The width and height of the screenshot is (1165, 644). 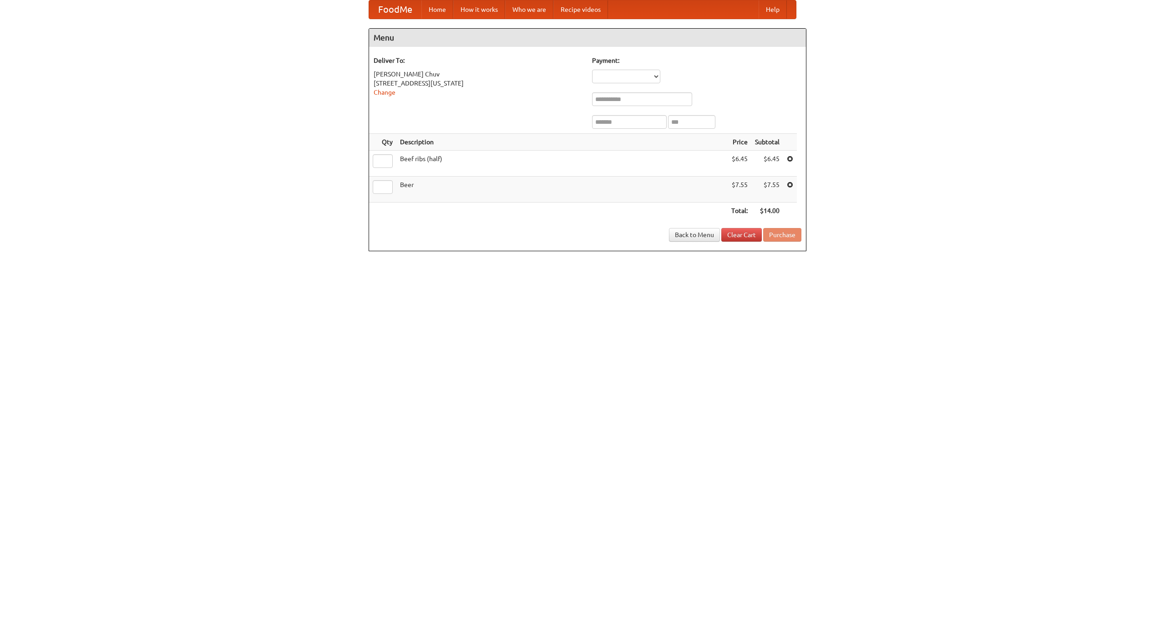 What do you see at coordinates (768, 142) in the screenshot?
I see `th: Subtotal` at bounding box center [768, 142].